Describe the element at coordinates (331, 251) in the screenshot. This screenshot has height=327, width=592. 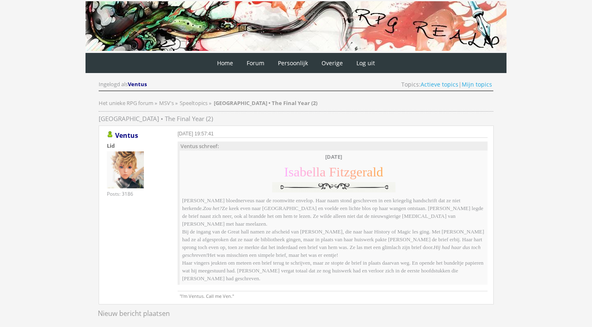
I see `i: Hij had haar dus toch geschreven!` at that location.